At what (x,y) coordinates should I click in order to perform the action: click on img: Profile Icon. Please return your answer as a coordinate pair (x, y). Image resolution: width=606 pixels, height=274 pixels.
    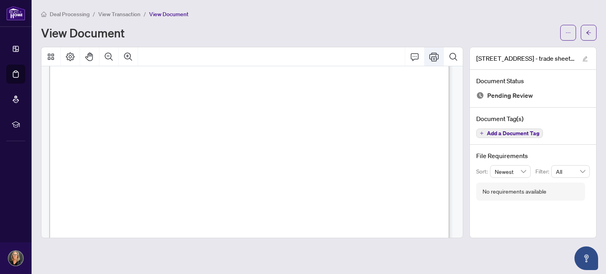
    Looking at the image, I should click on (16, 259).